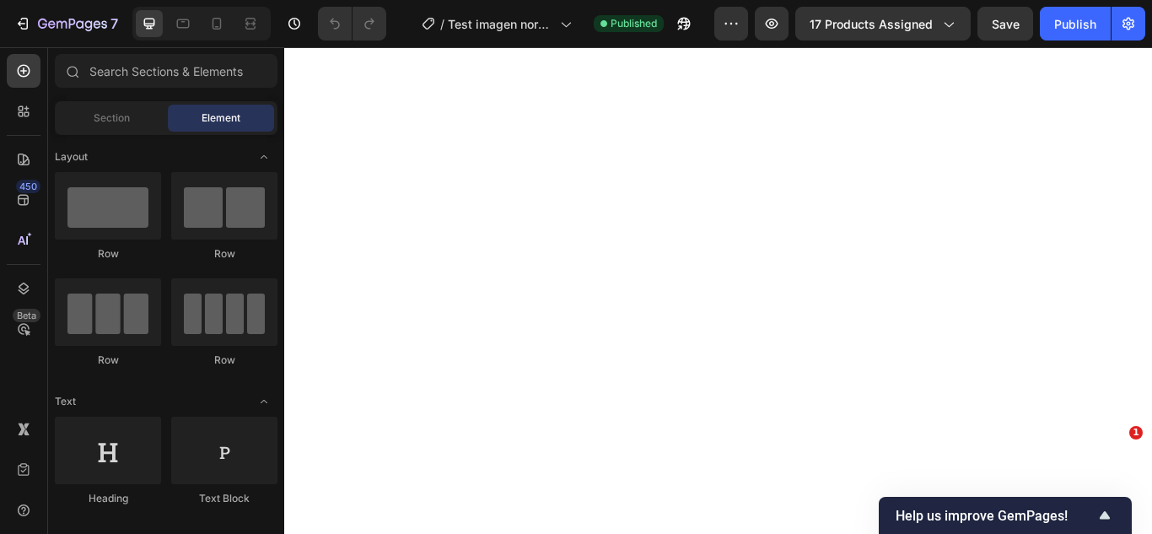 The image size is (1152, 534). I want to click on span: Text, so click(65, 401).